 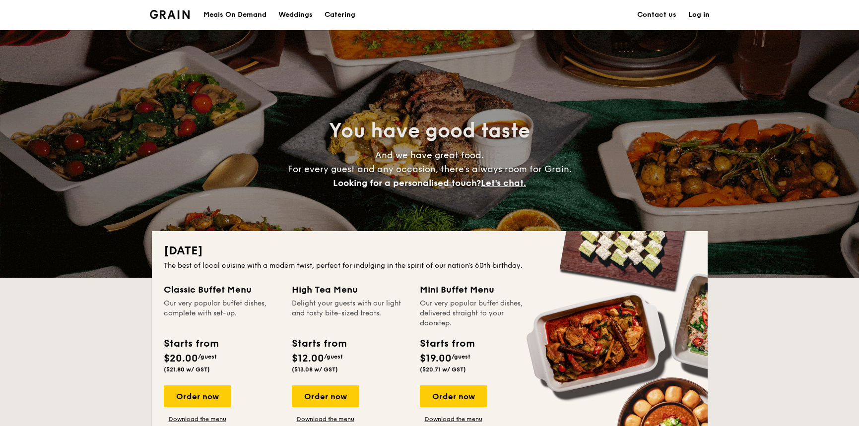 I want to click on a: Logotype, so click(x=170, y=14).